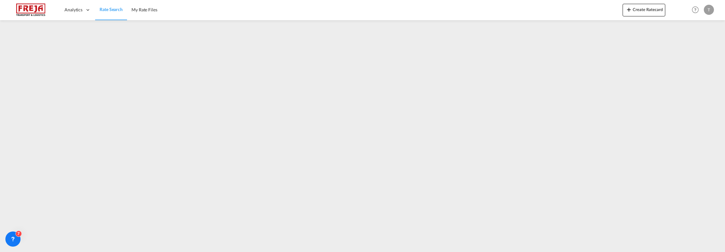 The height and width of the screenshot is (252, 725). What do you see at coordinates (73, 10) in the screenshot?
I see `span: Analytics` at bounding box center [73, 10].